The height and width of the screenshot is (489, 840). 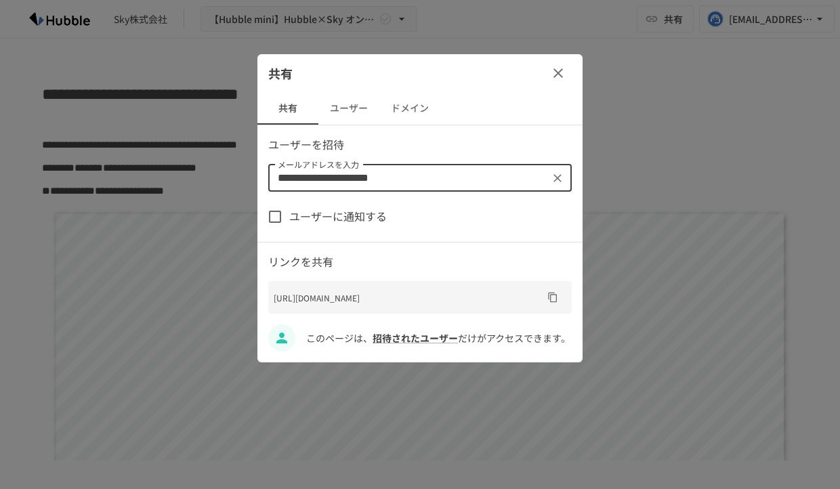 What do you see at coordinates (319, 164) in the screenshot?
I see `label: メールアドレスを入力` at bounding box center [319, 164].